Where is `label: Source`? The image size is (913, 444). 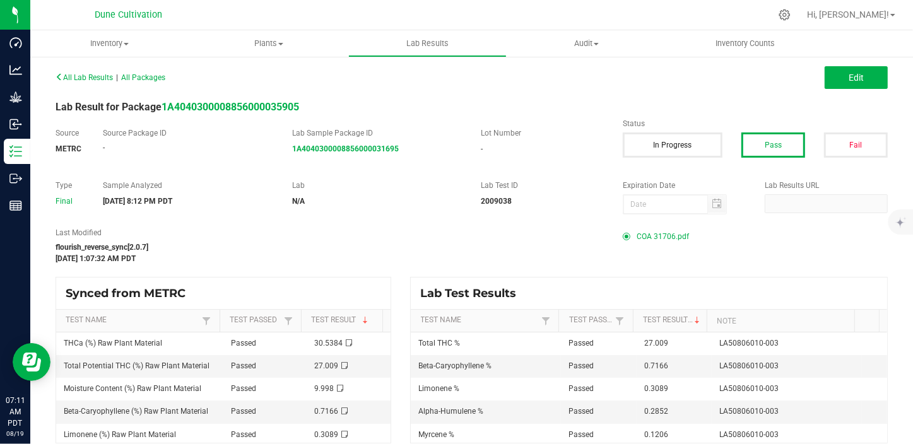 label: Source is located at coordinates (69, 133).